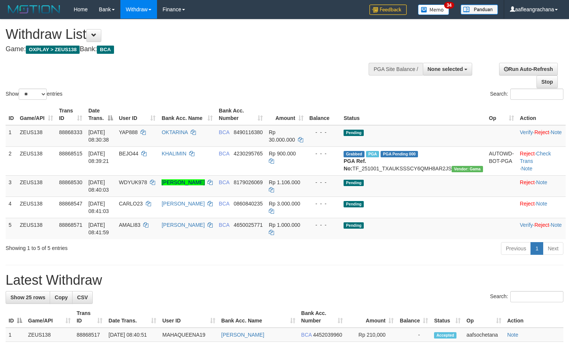 The width and height of the screenshot is (569, 343). I want to click on span: 88868333, so click(71, 132).